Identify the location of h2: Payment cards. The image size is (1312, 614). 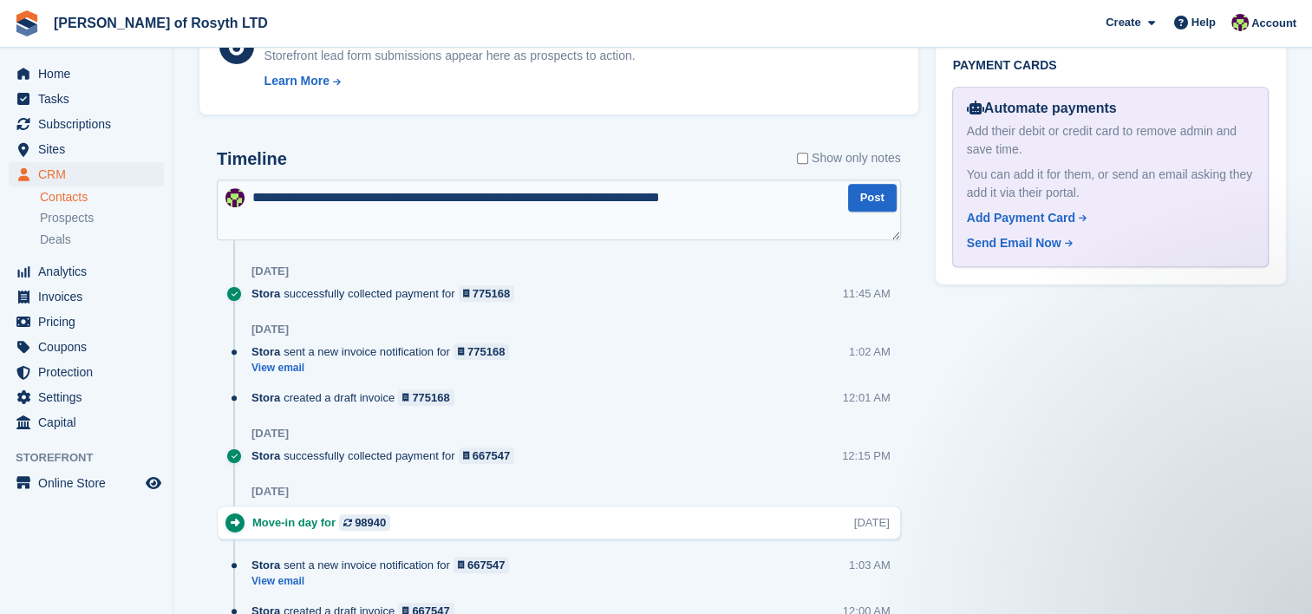
(1111, 66).